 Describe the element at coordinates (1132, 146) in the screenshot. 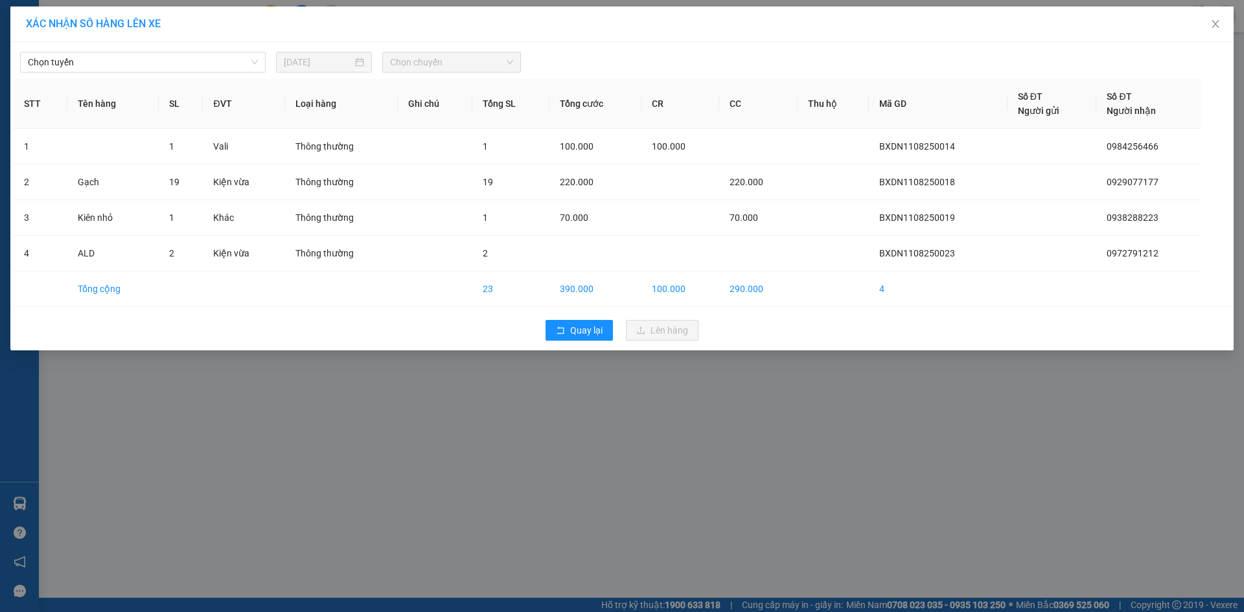

I see `span: 0984256466` at that location.